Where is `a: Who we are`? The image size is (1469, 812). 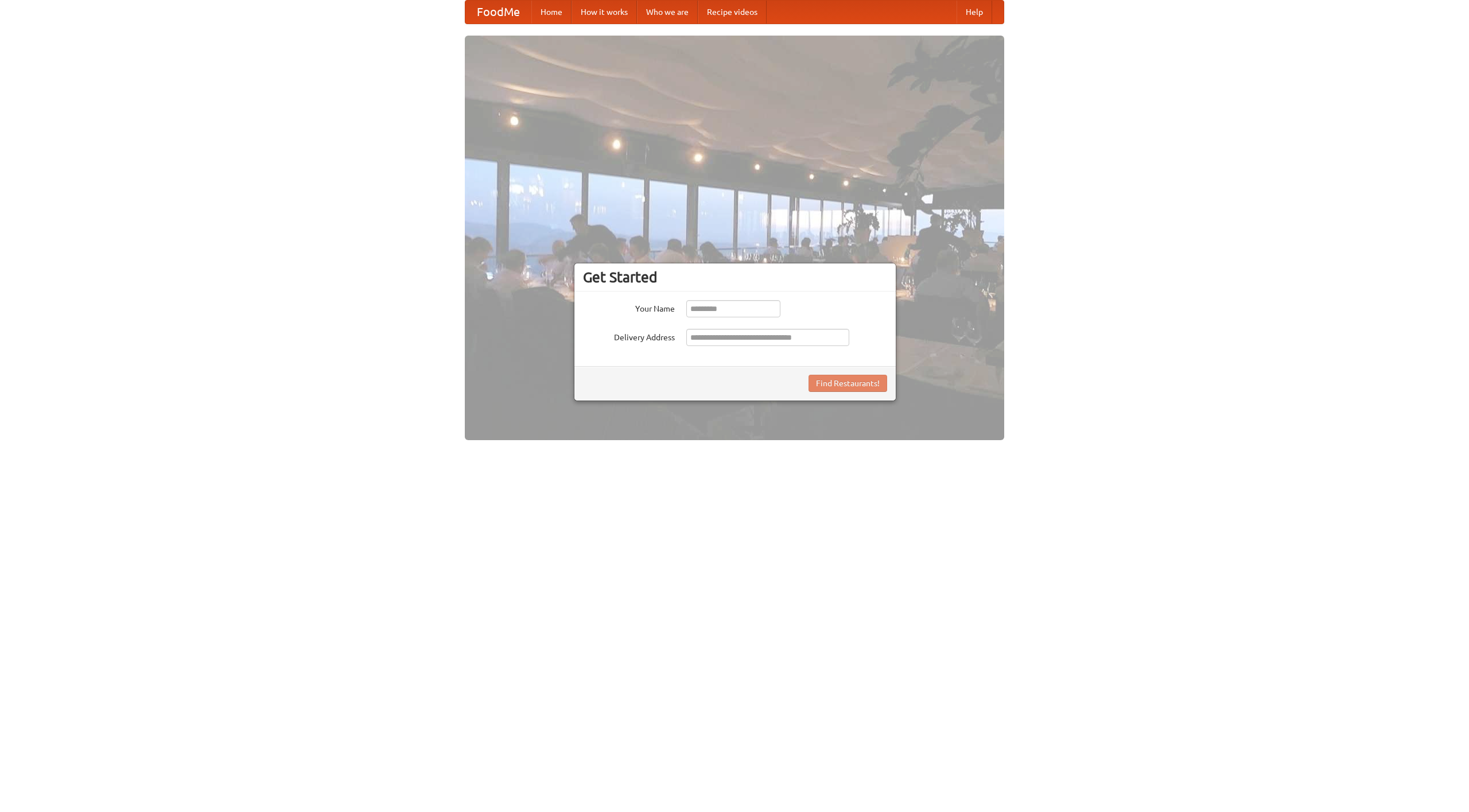 a: Who we are is located at coordinates (668, 12).